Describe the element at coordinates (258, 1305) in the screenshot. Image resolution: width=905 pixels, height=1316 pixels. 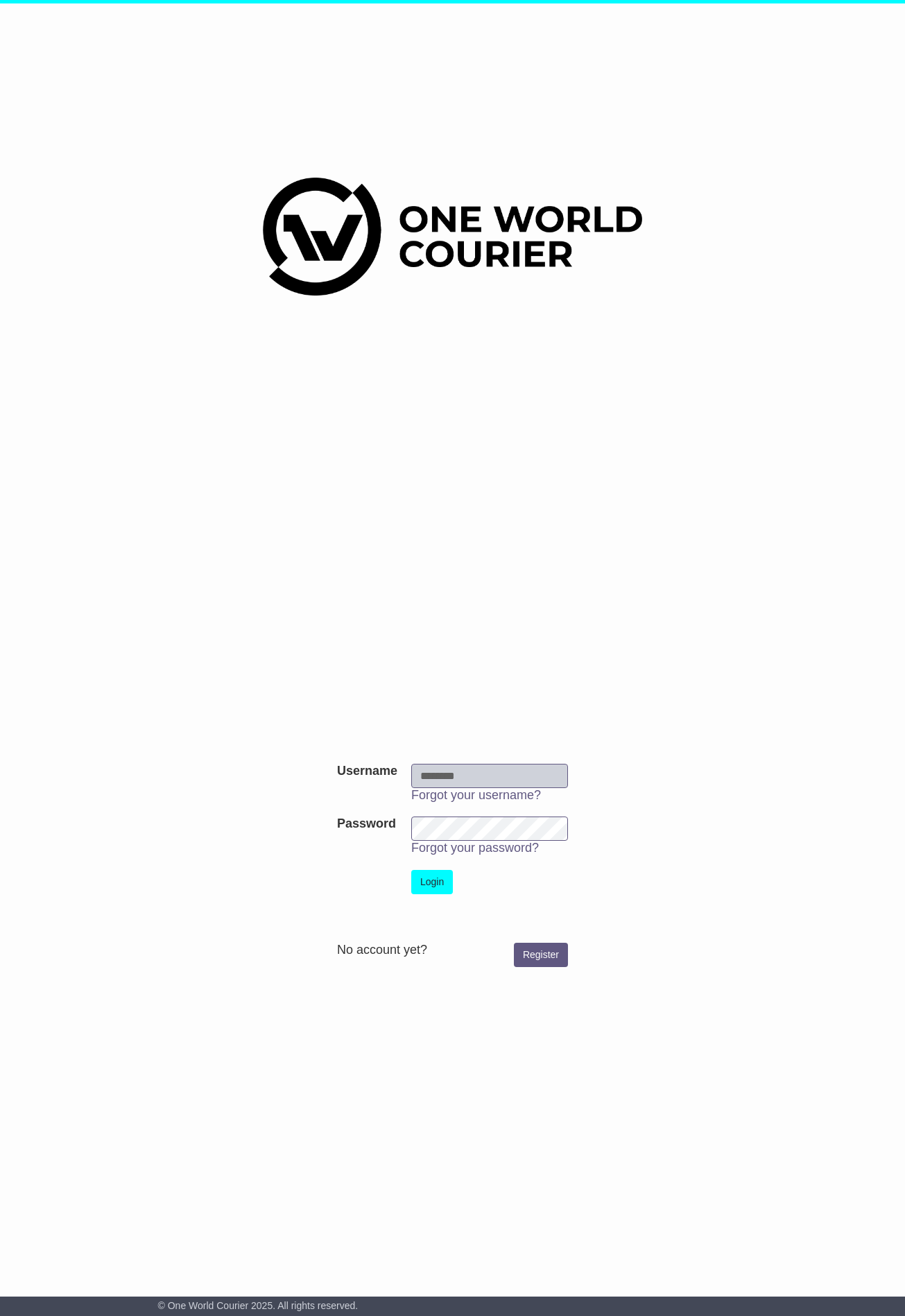
I see `span: © One World Courier 2025. All rights reserved.` at that location.